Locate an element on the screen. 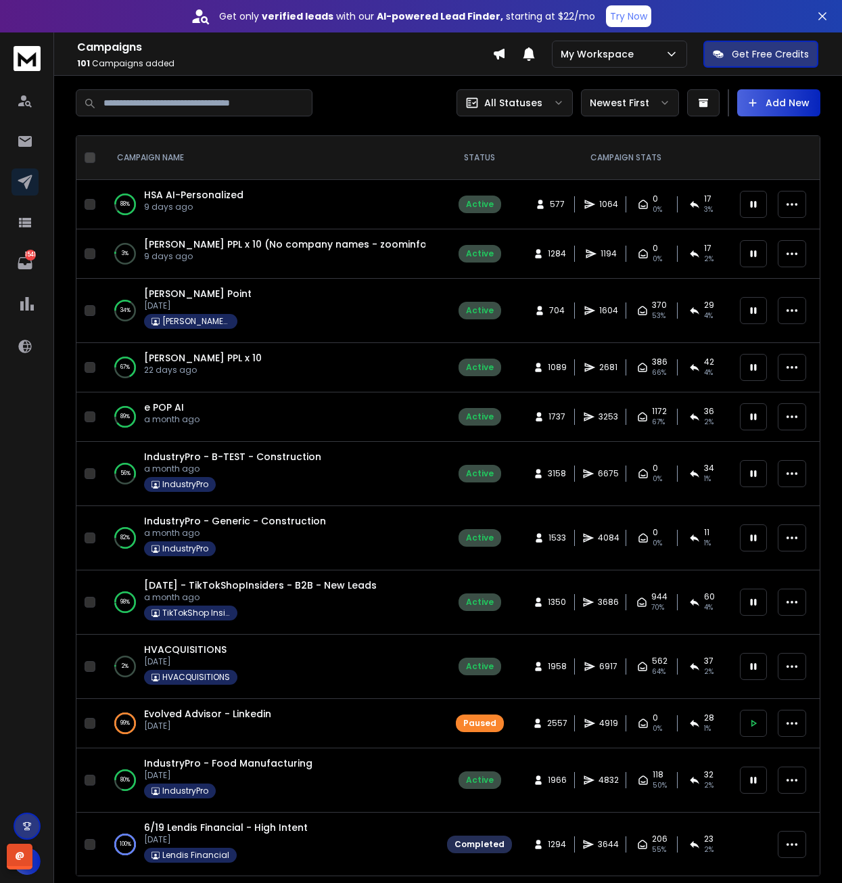 The height and width of the screenshot is (883, 842). strong: AI-powered Lead Finder, is located at coordinates (440, 16).